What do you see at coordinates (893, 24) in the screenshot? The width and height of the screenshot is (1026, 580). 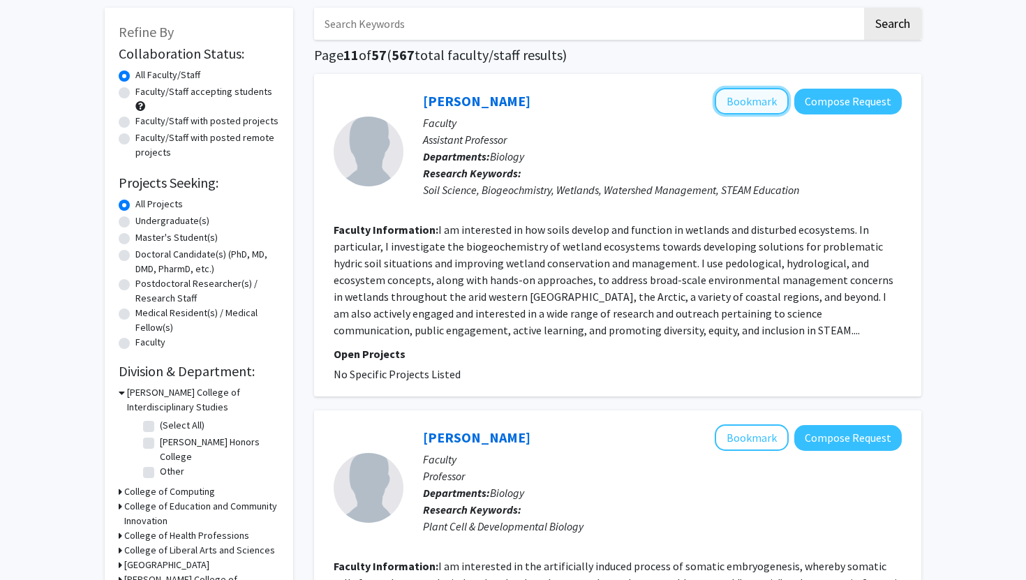 I see `button: Search` at bounding box center [893, 24].